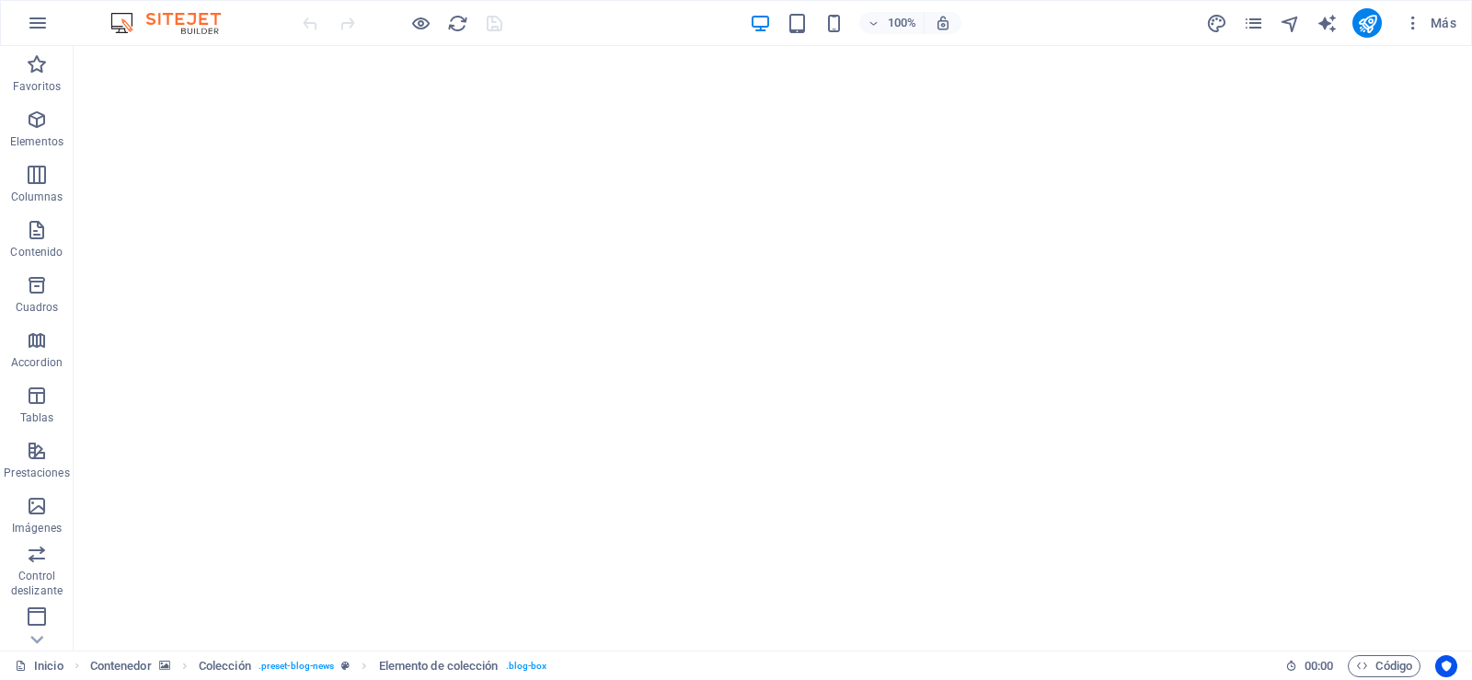 This screenshot has width=1472, height=680. I want to click on p: Elementos, so click(37, 142).